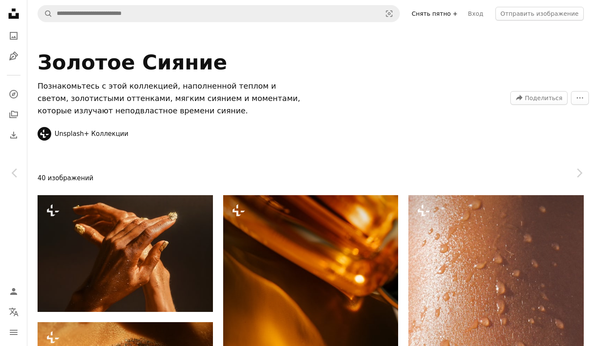 The width and height of the screenshot is (594, 346). Describe the element at coordinates (14, 94) in the screenshot. I see `a: Исследовать` at that location.